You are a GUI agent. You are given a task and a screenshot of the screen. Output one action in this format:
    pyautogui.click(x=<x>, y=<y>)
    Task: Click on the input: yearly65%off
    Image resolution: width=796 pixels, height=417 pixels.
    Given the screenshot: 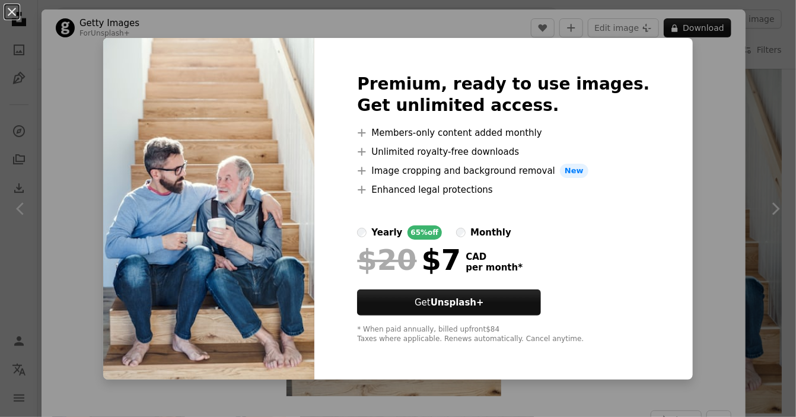 What is the action you would take?
    pyautogui.click(x=362, y=232)
    